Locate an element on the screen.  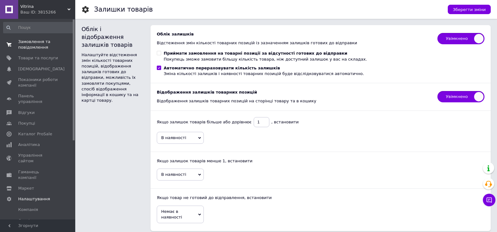
b: Автоматично перераховувати кількість залишків is located at coordinates (222, 68).